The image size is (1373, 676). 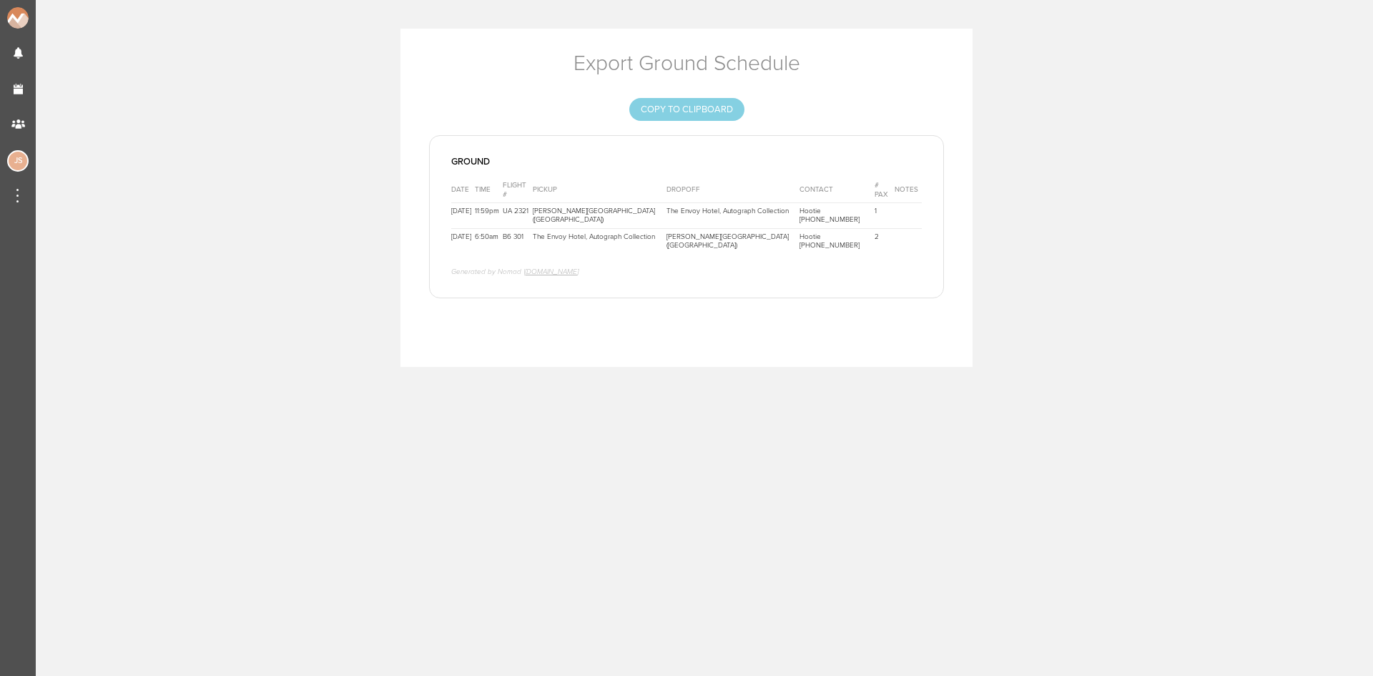 What do you see at coordinates (686, 63) in the screenshot?
I see `h4: Export Ground Schedule` at bounding box center [686, 63].